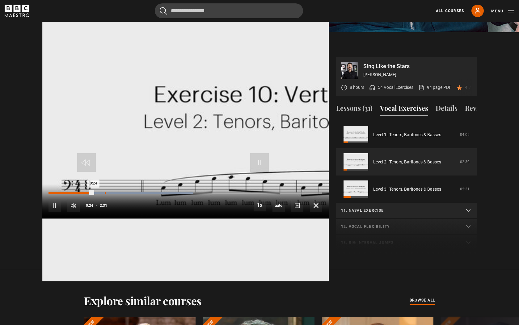  I want to click on a: BBC Maestro, so click(17, 11).